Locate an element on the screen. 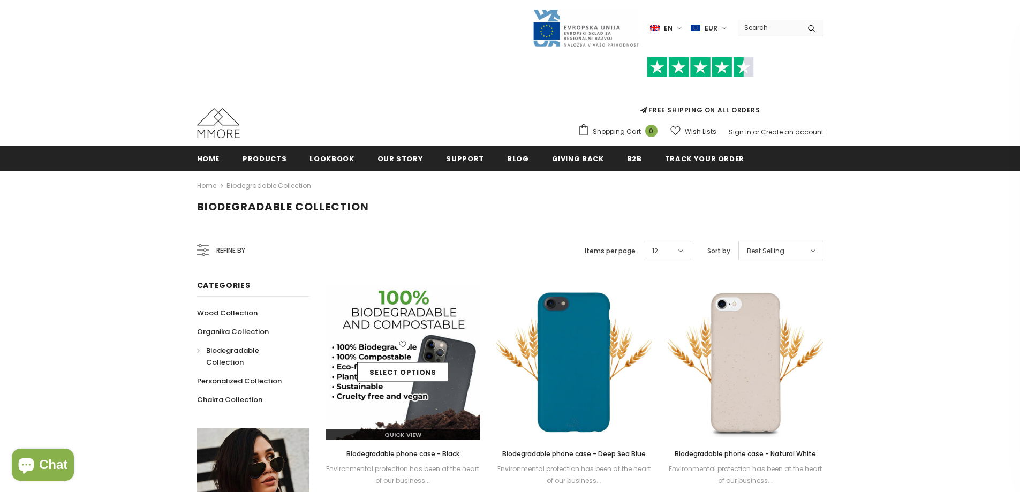 The width and height of the screenshot is (1020, 492). span: Best Selling is located at coordinates (765, 251).